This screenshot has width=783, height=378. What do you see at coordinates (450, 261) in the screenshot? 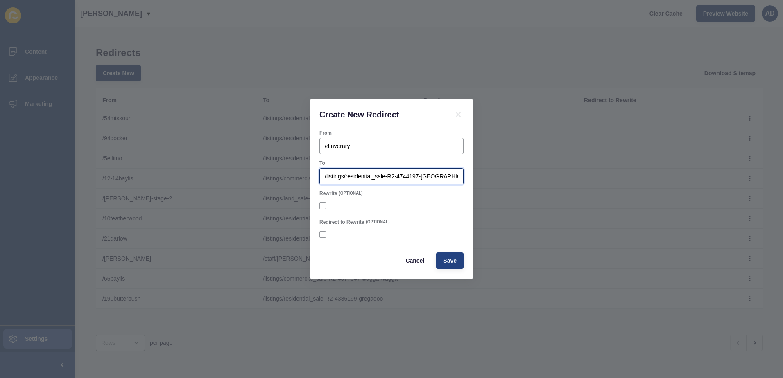
I see `span: Save` at bounding box center [450, 261].